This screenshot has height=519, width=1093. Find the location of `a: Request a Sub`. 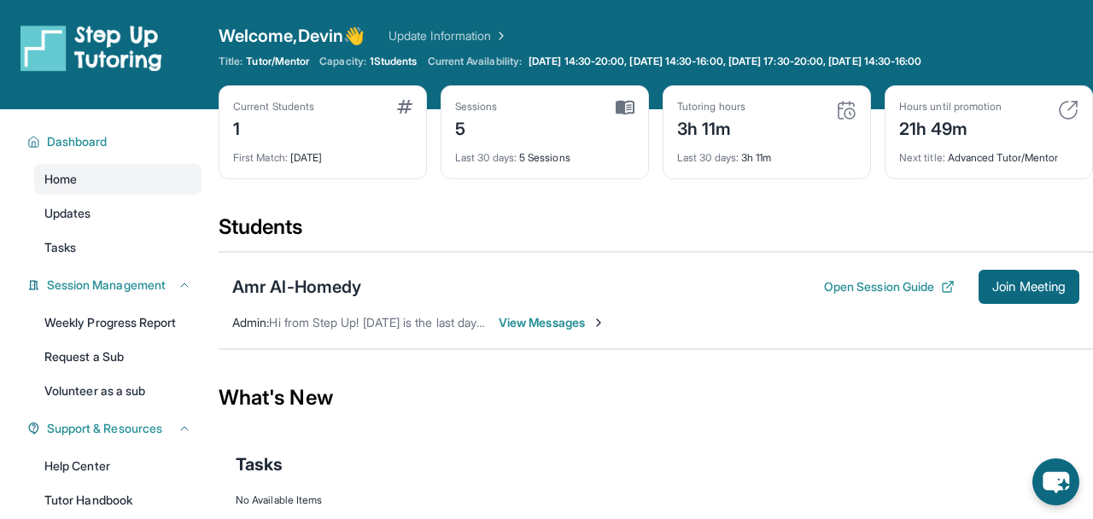

a: Request a Sub is located at coordinates (118, 357).